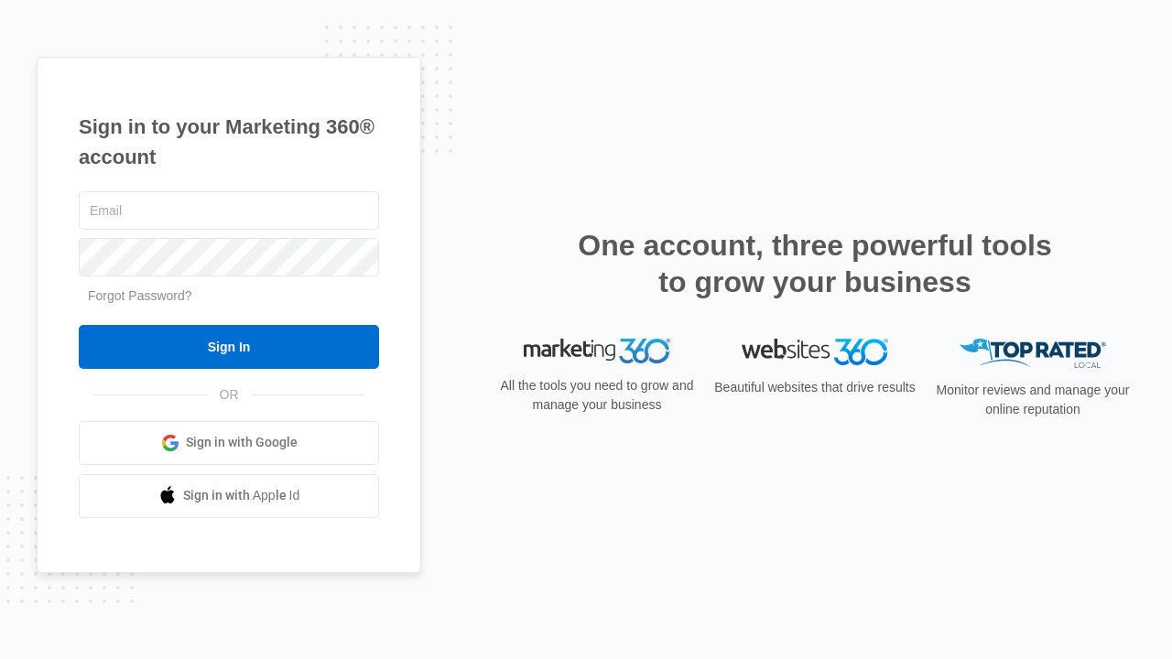 The height and width of the screenshot is (659, 1172). I want to click on img: Top Rated Local, so click(1033, 354).